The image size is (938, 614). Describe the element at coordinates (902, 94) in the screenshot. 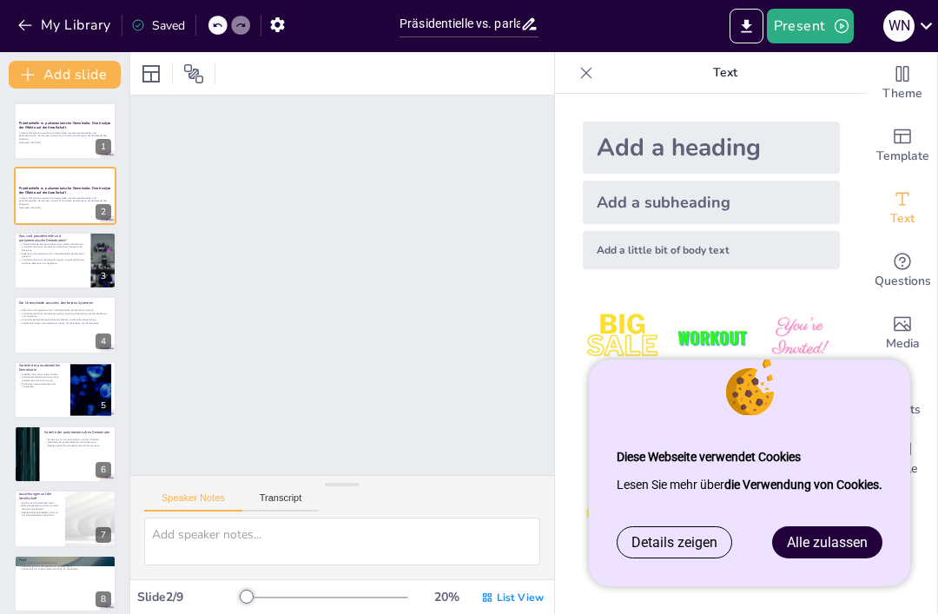

I see `span: Theme` at that location.